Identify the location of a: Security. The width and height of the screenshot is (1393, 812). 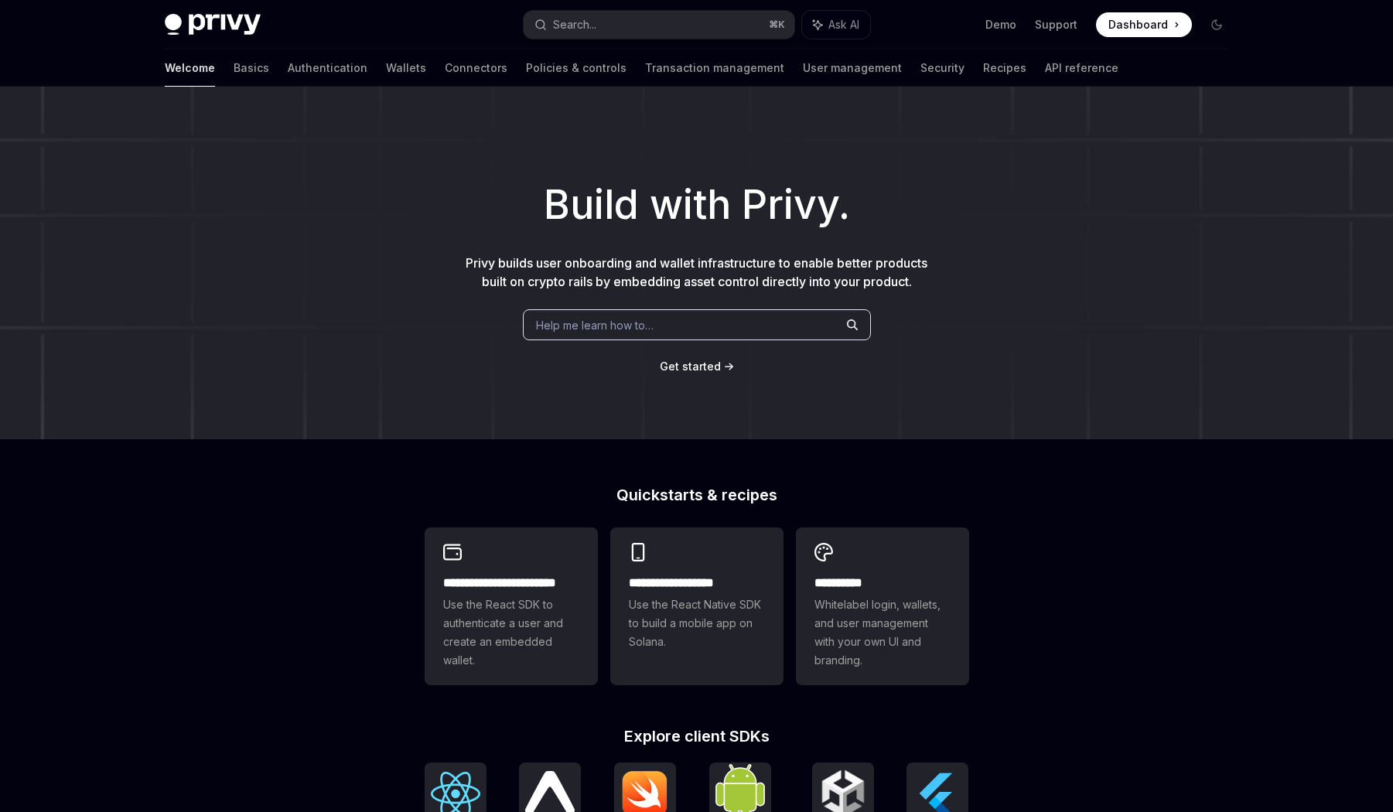
(942, 68).